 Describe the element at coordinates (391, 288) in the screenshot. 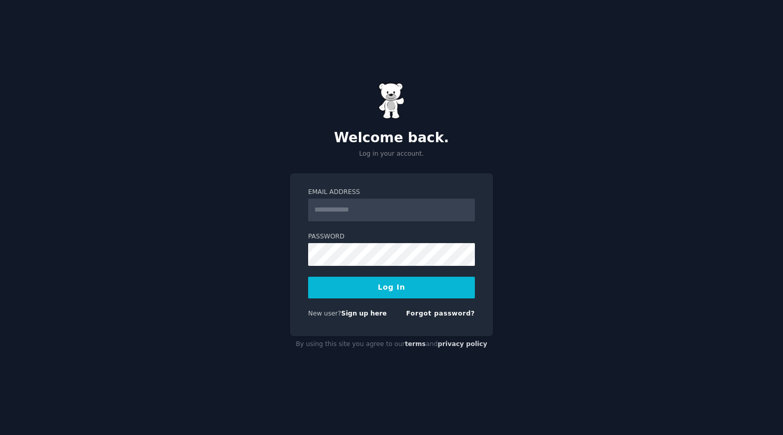

I see `button: Log In` at that location.